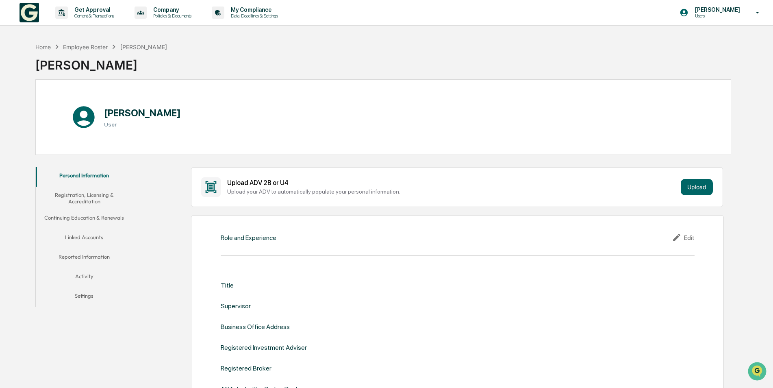 This screenshot has width=773, height=388. What do you see at coordinates (452, 191) in the screenshot?
I see `div: Upload your ADV to automatically populate your personal information.` at bounding box center [452, 191].